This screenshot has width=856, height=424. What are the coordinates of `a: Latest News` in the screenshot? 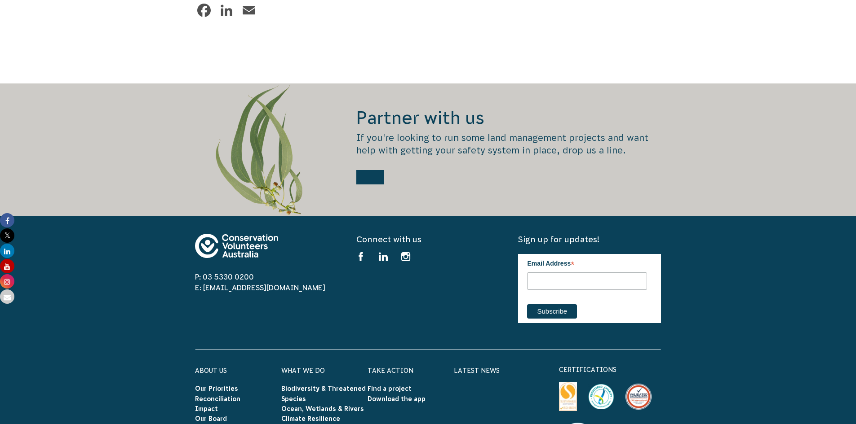 It's located at (477, 371).